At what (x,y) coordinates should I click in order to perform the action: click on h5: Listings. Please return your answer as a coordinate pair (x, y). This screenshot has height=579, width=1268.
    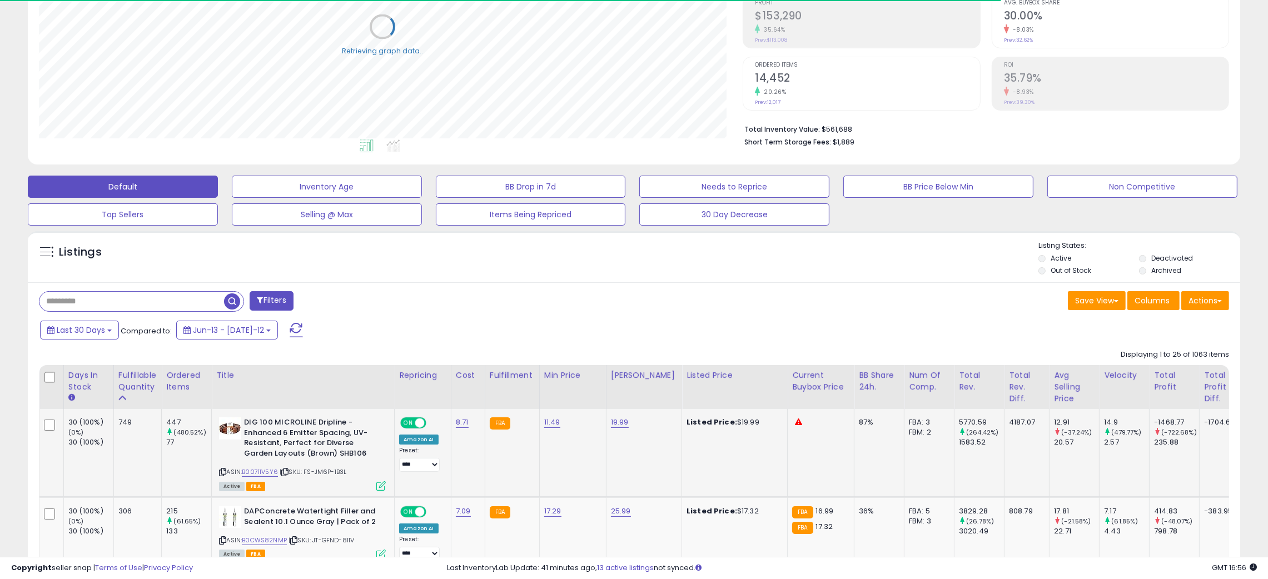
    Looking at the image, I should click on (80, 252).